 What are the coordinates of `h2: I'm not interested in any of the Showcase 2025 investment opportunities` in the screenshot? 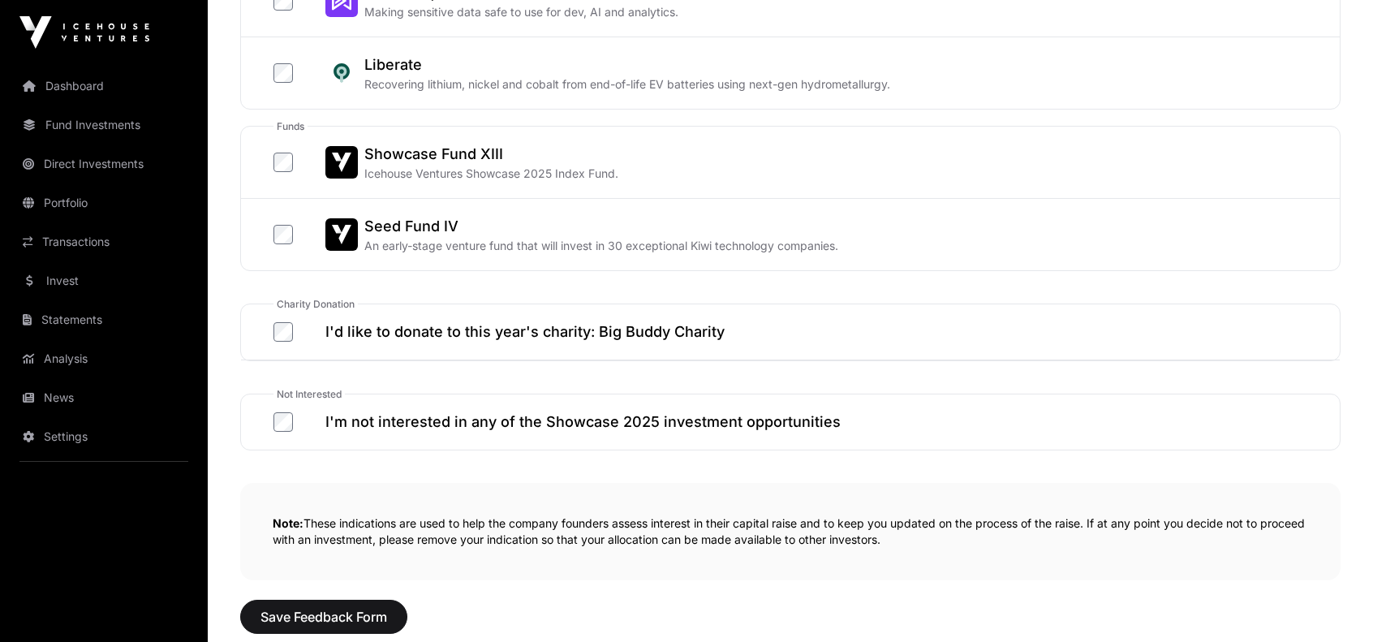 It's located at (583, 422).